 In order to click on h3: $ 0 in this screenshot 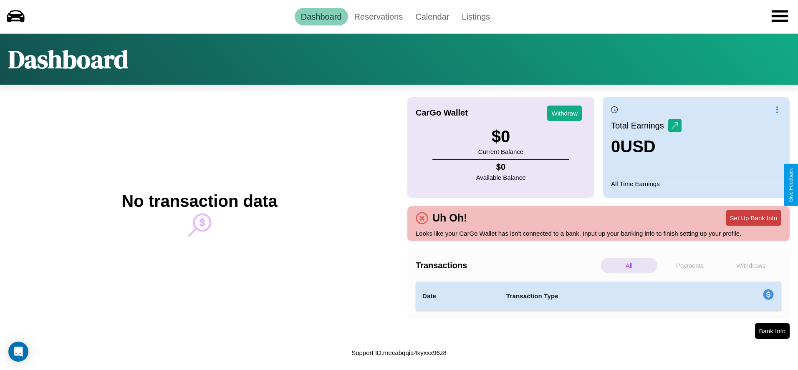, I will do `click(501, 137)`.